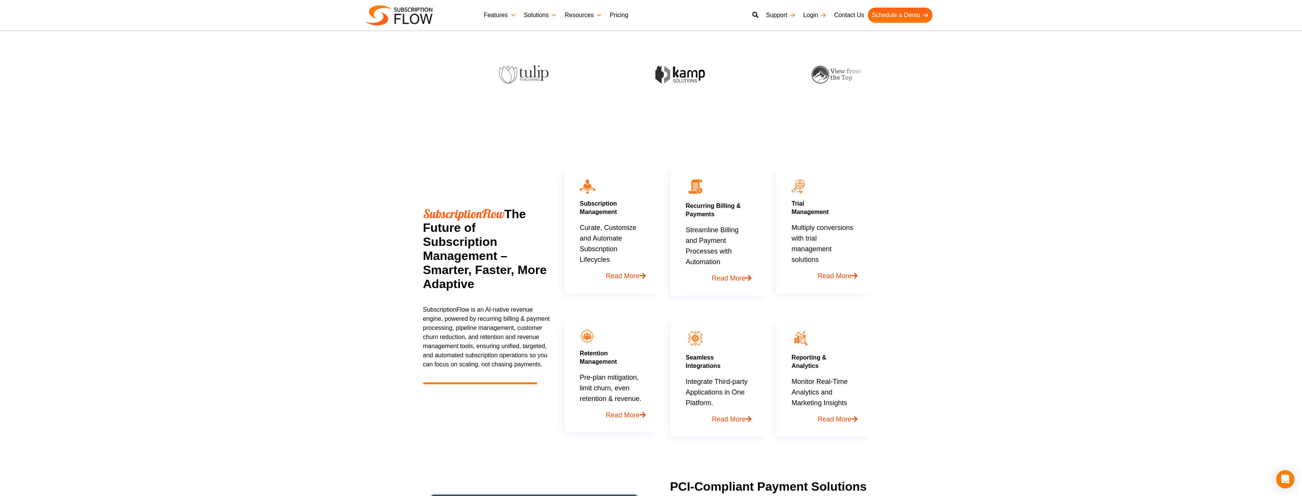 The height and width of the screenshot is (496, 1302). What do you see at coordinates (487, 337) in the screenshot?
I see `p: SubscriptionFlow is an AI-native revenue engine, powered by recurring billing & payment processin...` at bounding box center [487, 337].